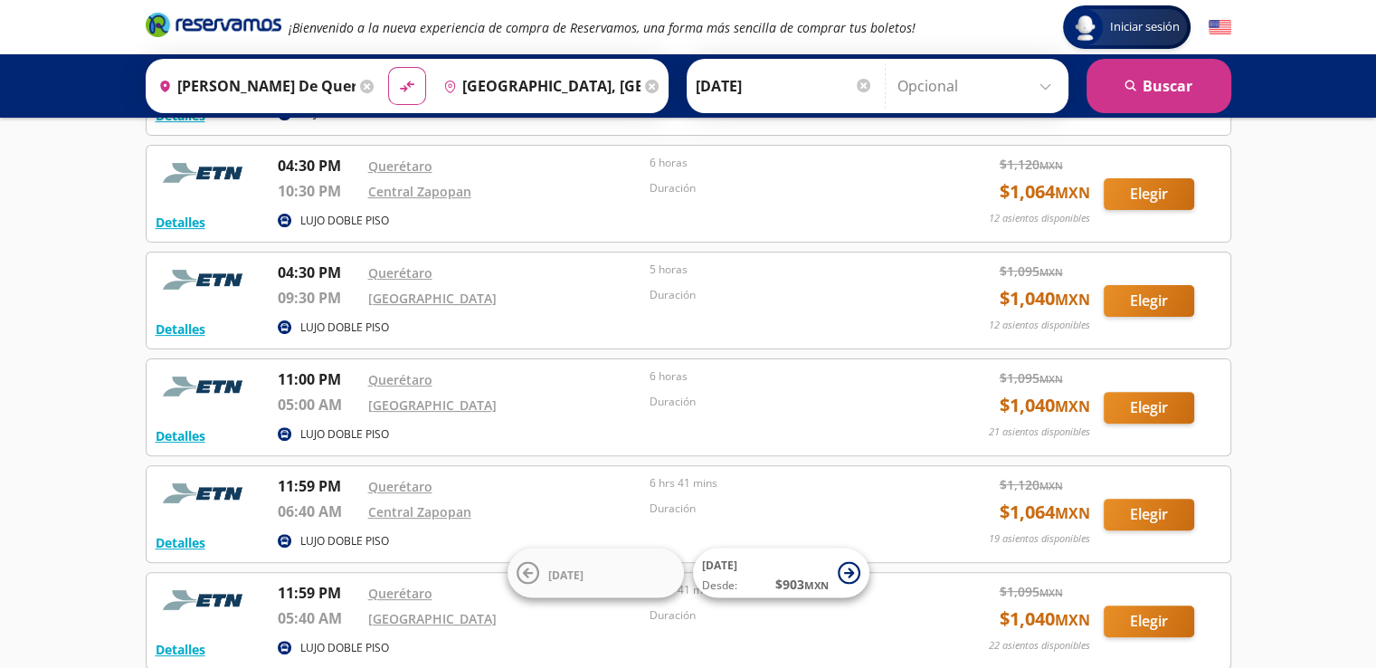 This screenshot has width=1376, height=668. What do you see at coordinates (978, 86) in the screenshot?
I see `input: Opcional` at bounding box center [978, 86].